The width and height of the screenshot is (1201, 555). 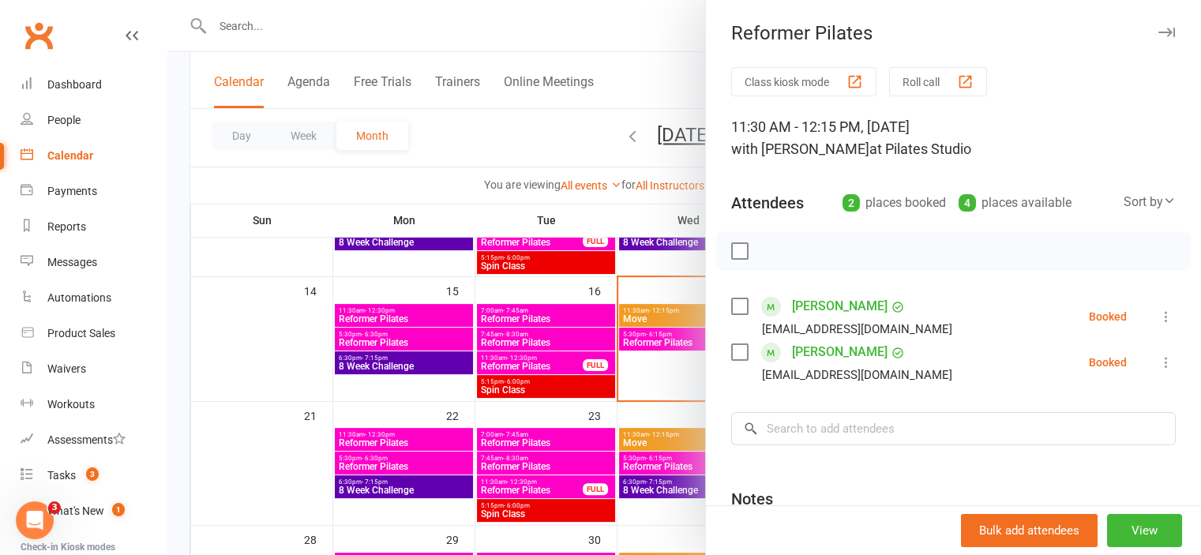 I want to click on a: Workouts, so click(x=93, y=404).